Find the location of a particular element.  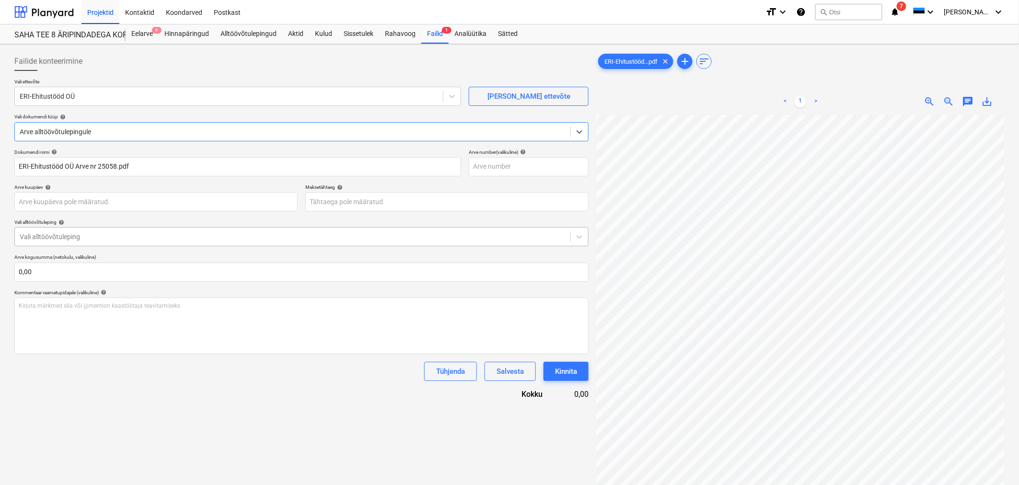

a: Hinnapäringud is located at coordinates (186, 34).